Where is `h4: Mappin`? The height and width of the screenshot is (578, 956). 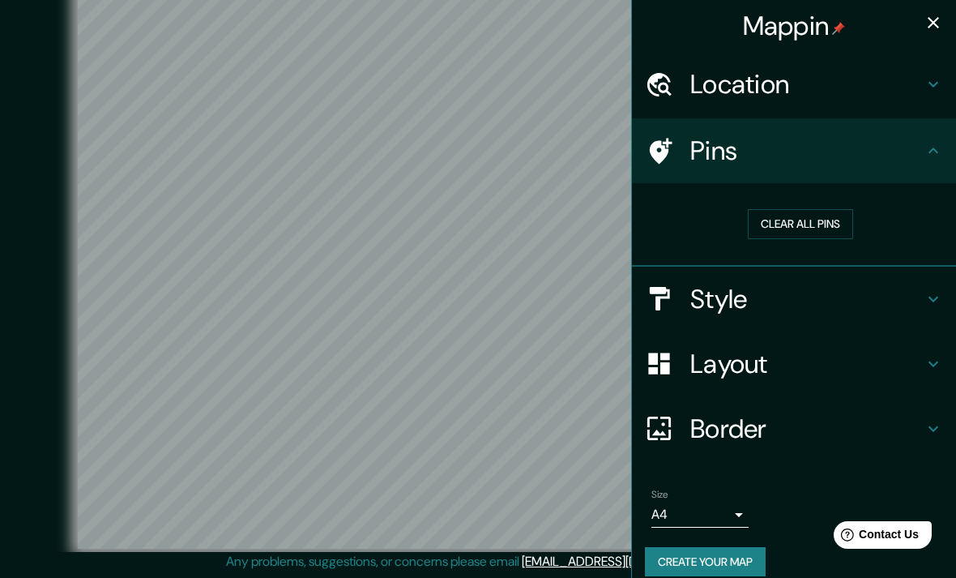 h4: Mappin is located at coordinates (794, 26).